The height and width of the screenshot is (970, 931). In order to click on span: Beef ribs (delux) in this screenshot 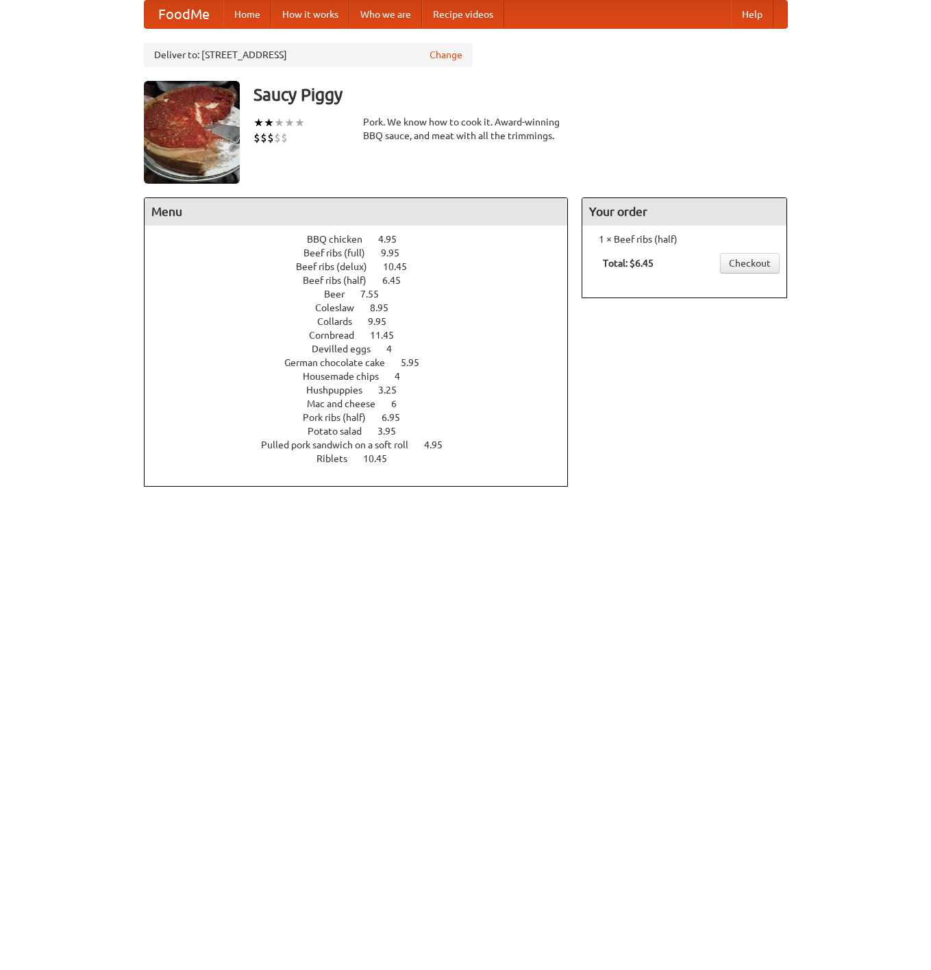, I will do `click(339, 267)`.